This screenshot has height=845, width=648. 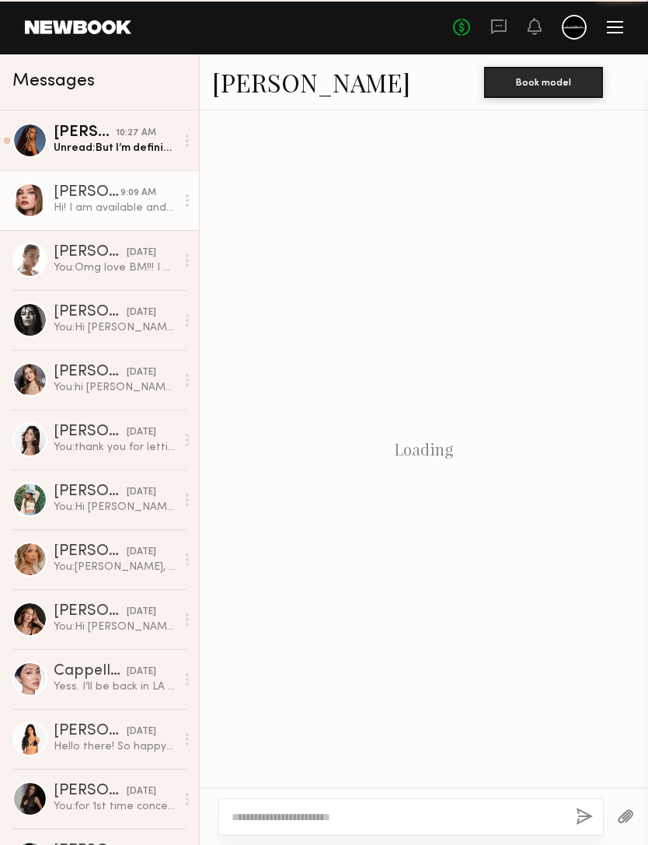 What do you see at coordinates (114, 208) in the screenshot?
I see `div: Hi! I am available and would love to work with you! My rate is 150$ and hour!` at bounding box center [114, 208].